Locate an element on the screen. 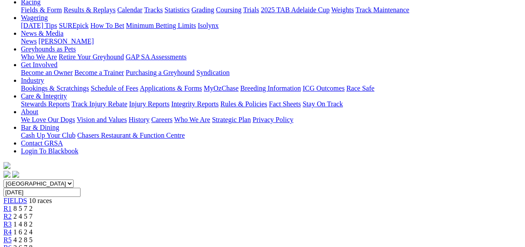 The width and height of the screenshot is (525, 247). a: Bar & Dining is located at coordinates (40, 127).